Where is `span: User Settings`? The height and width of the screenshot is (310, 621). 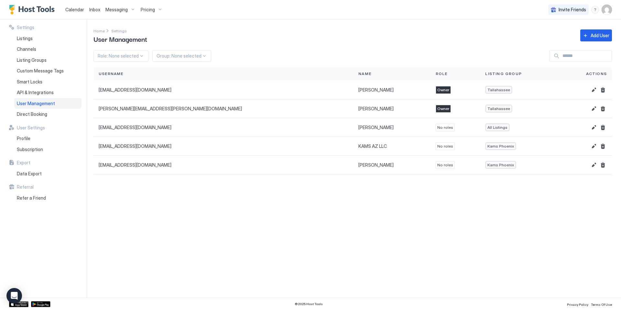 span: User Settings is located at coordinates (31, 128).